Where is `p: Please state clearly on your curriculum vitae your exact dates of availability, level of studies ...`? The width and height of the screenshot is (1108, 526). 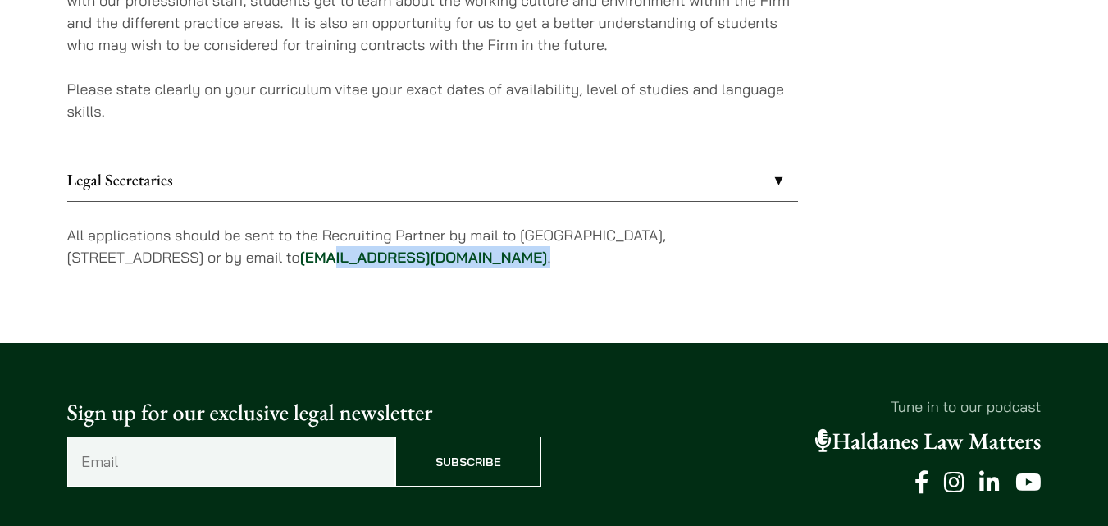 p: Please state clearly on your curriculum vitae your exact dates of availability, level of studies ... is located at coordinates (432, 100).